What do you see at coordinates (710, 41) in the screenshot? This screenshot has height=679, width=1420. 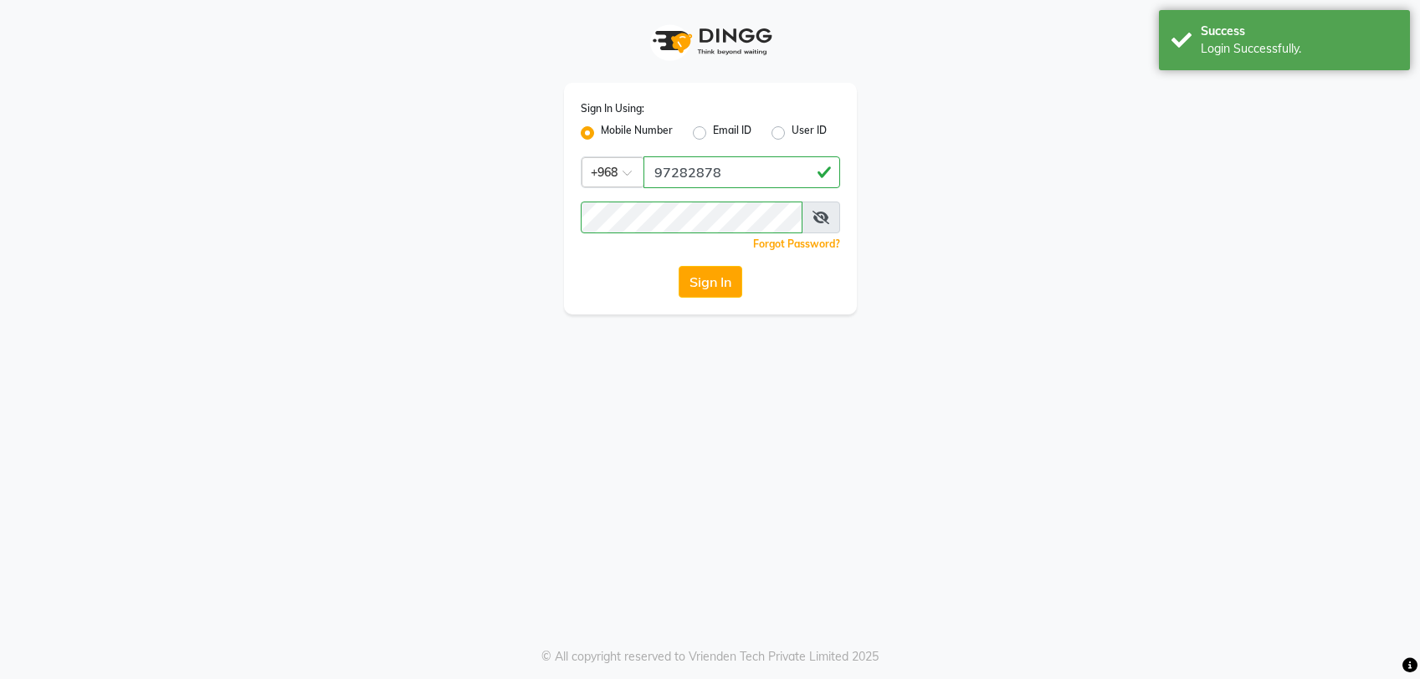 I see `img: logo1.svg` at bounding box center [710, 41].